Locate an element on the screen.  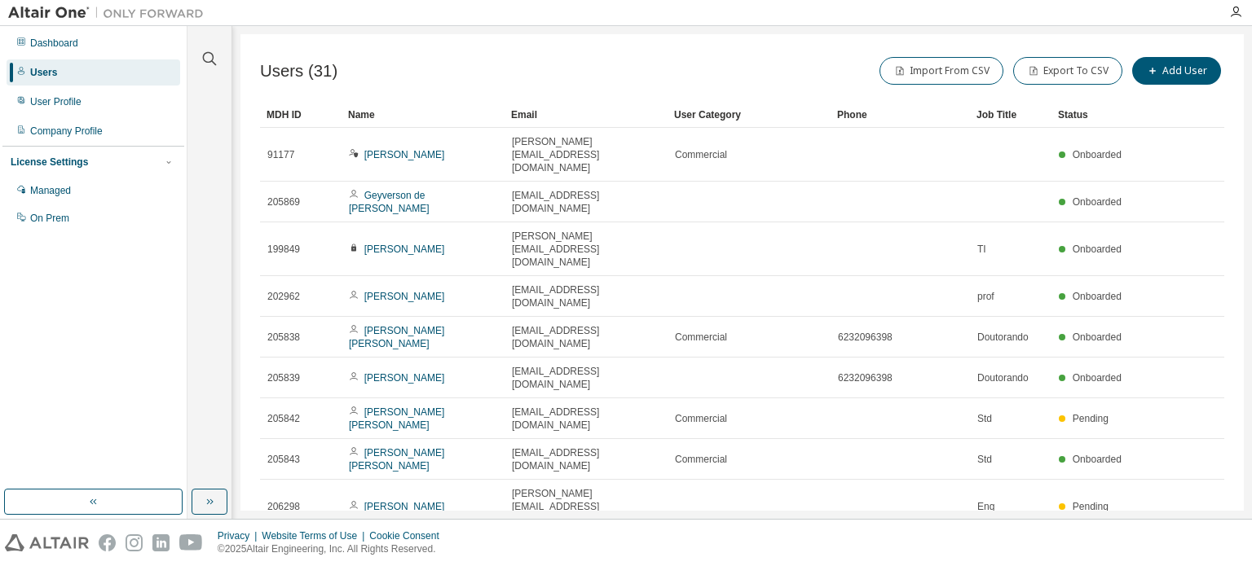
img: linkedin.svg is located at coordinates (161, 543).